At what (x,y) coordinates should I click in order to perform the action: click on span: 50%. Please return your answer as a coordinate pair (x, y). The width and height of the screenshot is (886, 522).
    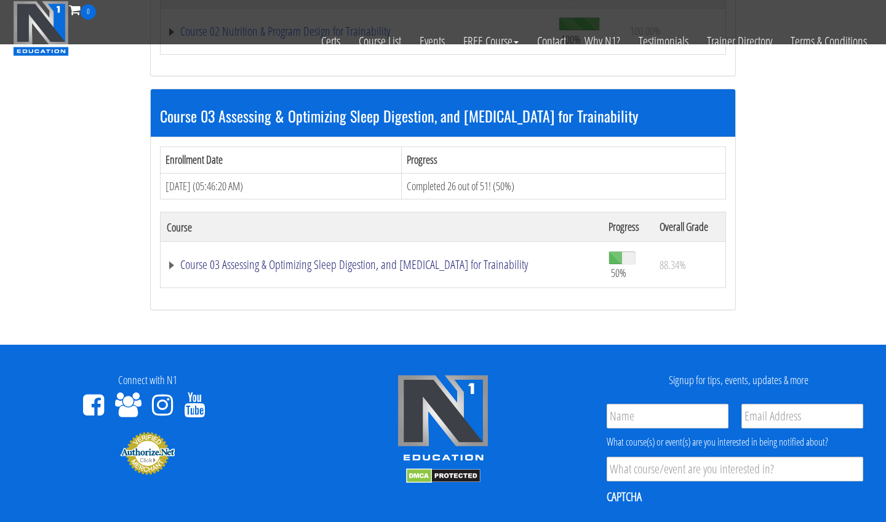
    Looking at the image, I should click on (618, 273).